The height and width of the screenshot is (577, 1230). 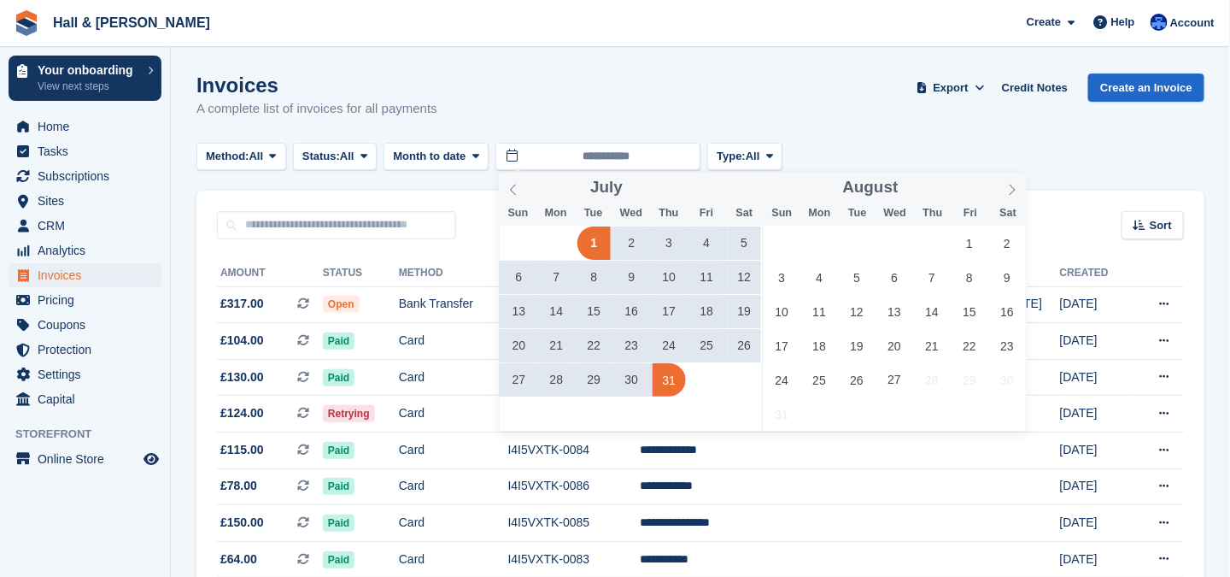 I want to click on span: Type:, so click(x=731, y=156).